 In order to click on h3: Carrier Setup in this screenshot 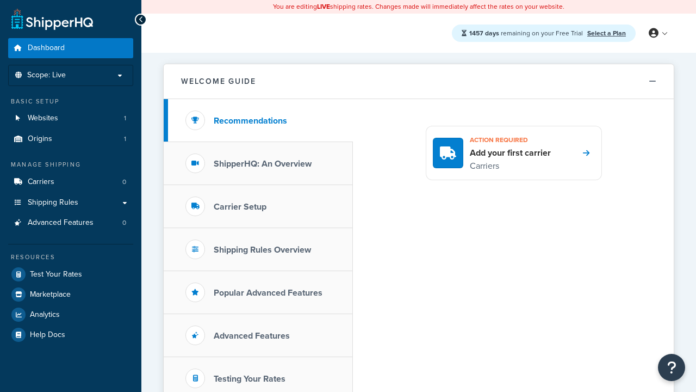, I will do `click(240, 207)`.